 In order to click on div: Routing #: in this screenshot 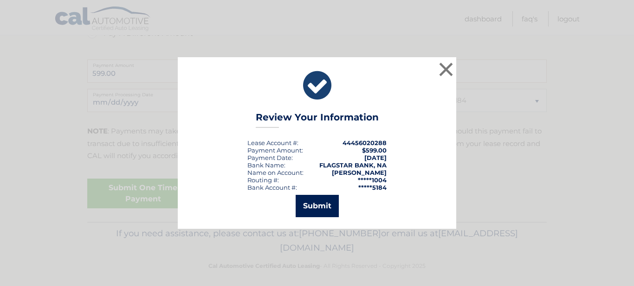, I will do `click(263, 180)`.